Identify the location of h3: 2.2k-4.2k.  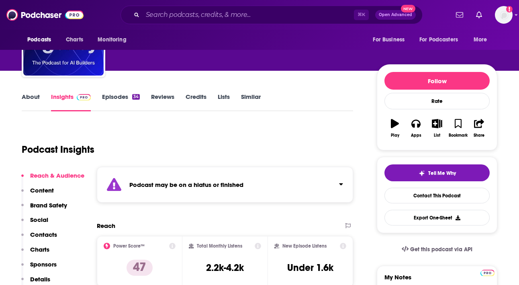
(225, 268).